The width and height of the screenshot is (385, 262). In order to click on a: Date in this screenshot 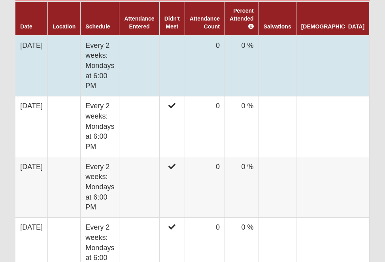, I will do `click(26, 26)`.